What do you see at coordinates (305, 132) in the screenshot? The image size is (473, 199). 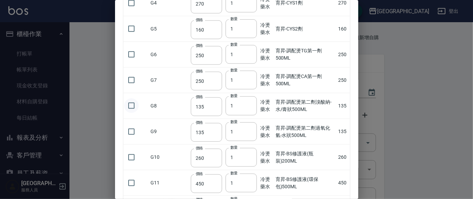 I see `td: 育昇-調配燙第二劑過氧化氫-水狀500ML` at bounding box center [305, 132].